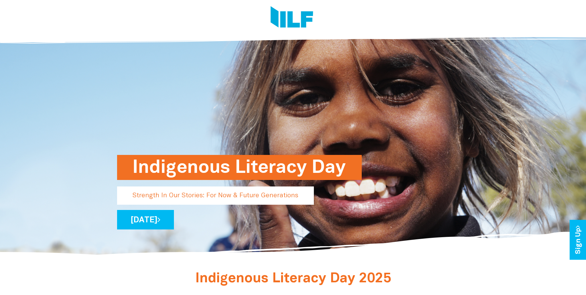 The image size is (586, 295). Describe the element at coordinates (293, 279) in the screenshot. I see `span: Indigenous Literacy Day 2025` at that location.